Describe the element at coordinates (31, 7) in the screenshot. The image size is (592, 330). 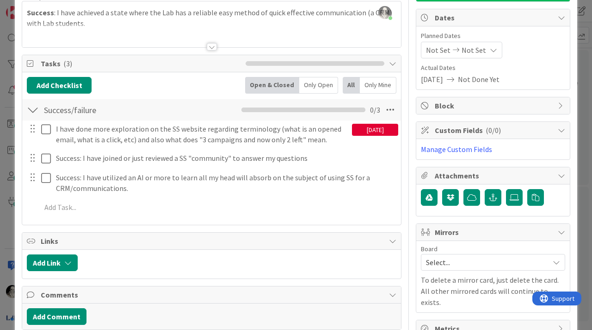
I see `span: Support` at that location.